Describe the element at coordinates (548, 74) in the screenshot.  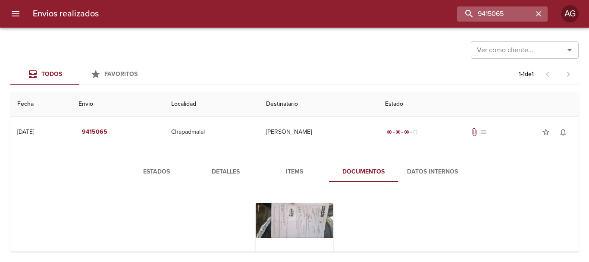
I see `span: Pagina anterior` at that location.